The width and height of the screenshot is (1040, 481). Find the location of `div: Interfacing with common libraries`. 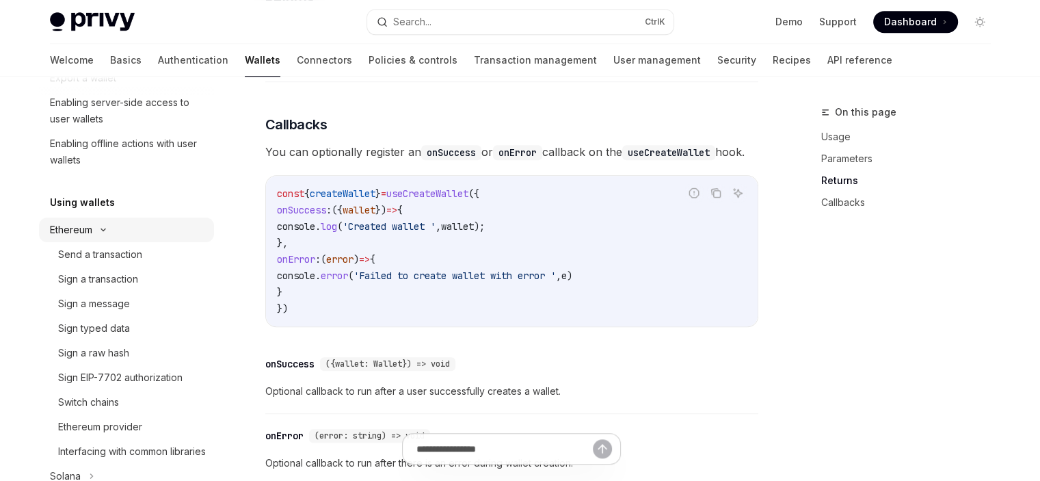

div: Interfacing with common libraries is located at coordinates (132, 451).